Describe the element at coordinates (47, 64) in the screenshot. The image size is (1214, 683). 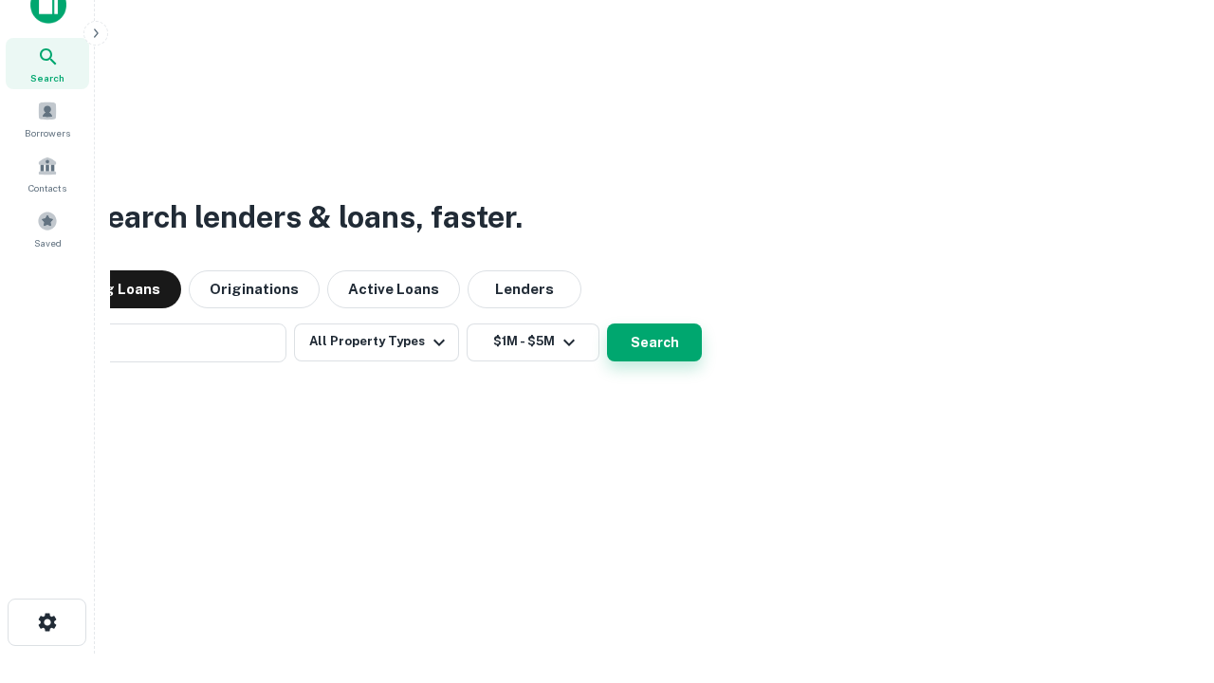
I see `div: Search` at that location.